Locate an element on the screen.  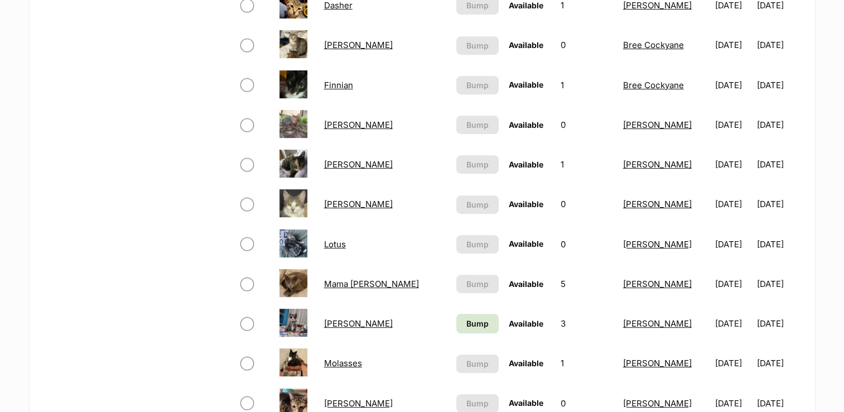
td: 5 is located at coordinates (586, 283).